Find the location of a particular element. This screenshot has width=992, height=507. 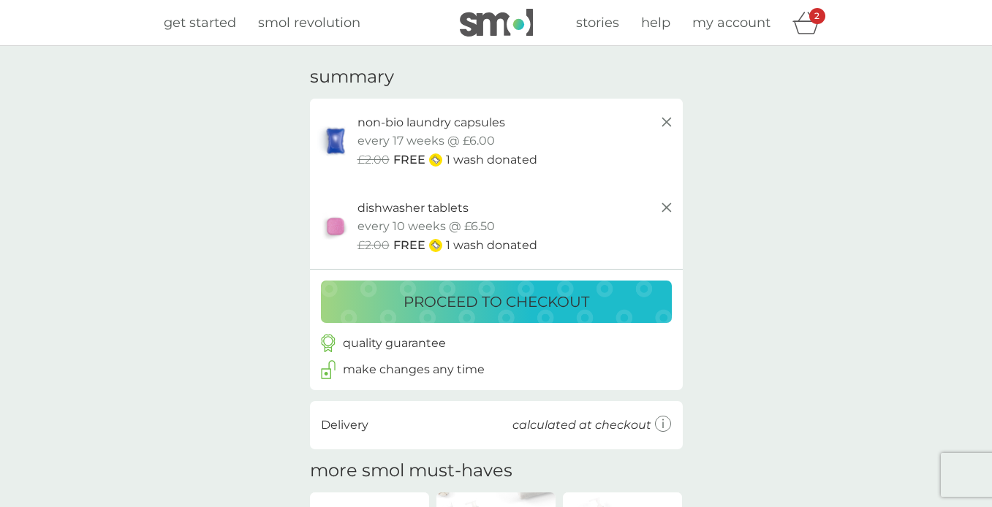

p: every 10 weeks @ £6.50 is located at coordinates (426, 227).